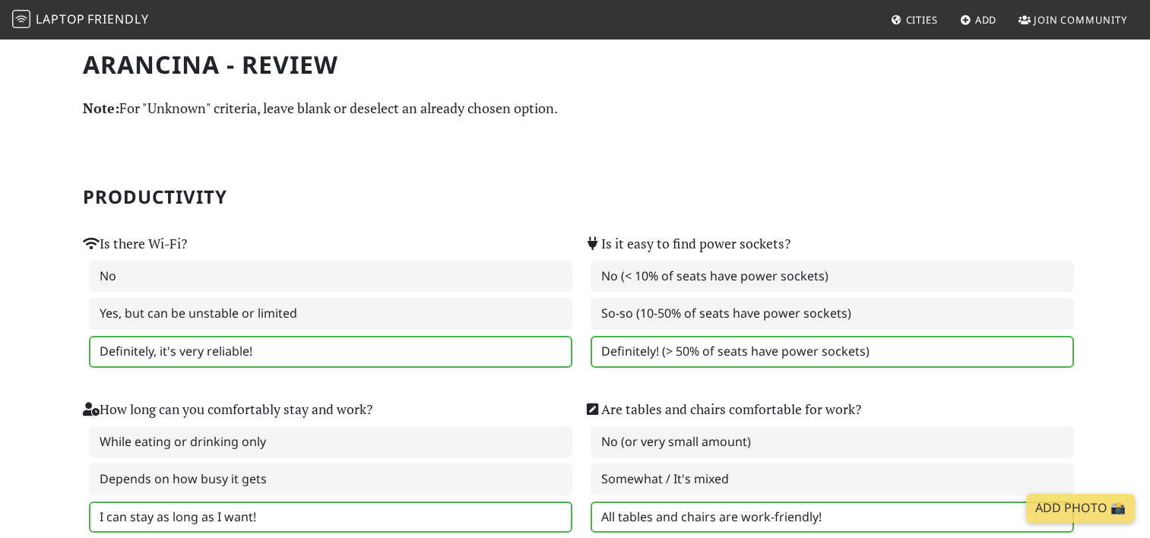 This screenshot has width=1150, height=538. What do you see at coordinates (1073, 20) in the screenshot?
I see `a: Join Community` at bounding box center [1073, 20].